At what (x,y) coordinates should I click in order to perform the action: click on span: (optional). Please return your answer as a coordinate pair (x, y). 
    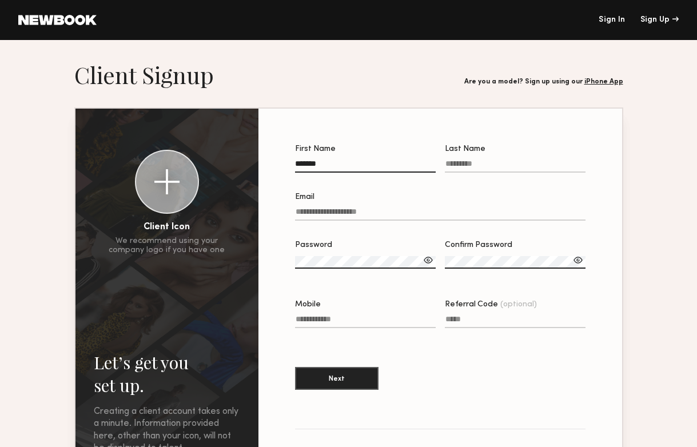
    Looking at the image, I should click on (518, 305).